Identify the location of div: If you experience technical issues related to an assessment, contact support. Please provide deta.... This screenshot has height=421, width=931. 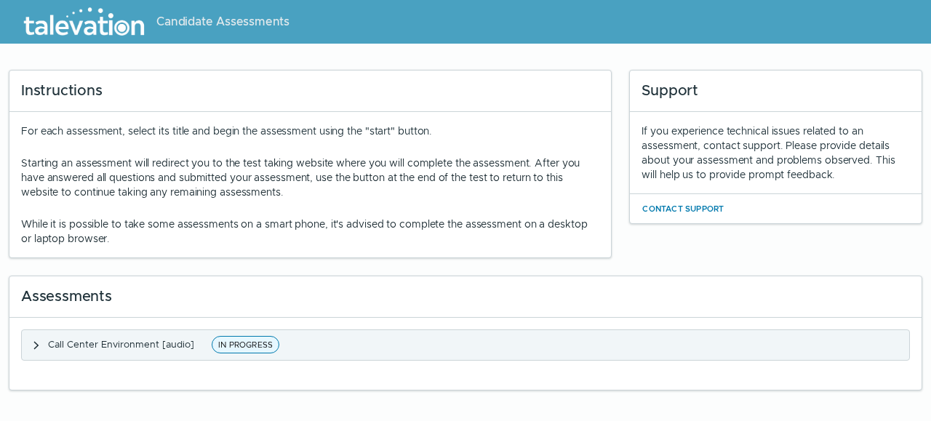
(775, 153).